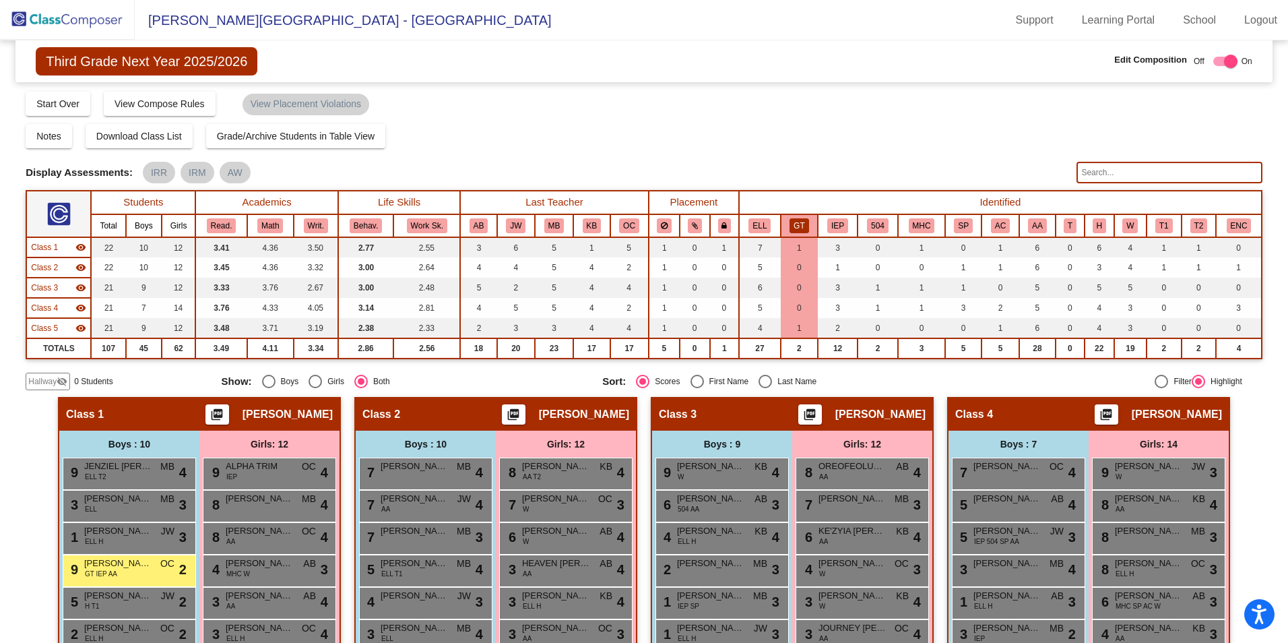 This screenshot has height=643, width=1288. What do you see at coordinates (144, 247) in the screenshot?
I see `td: 10` at bounding box center [144, 247].